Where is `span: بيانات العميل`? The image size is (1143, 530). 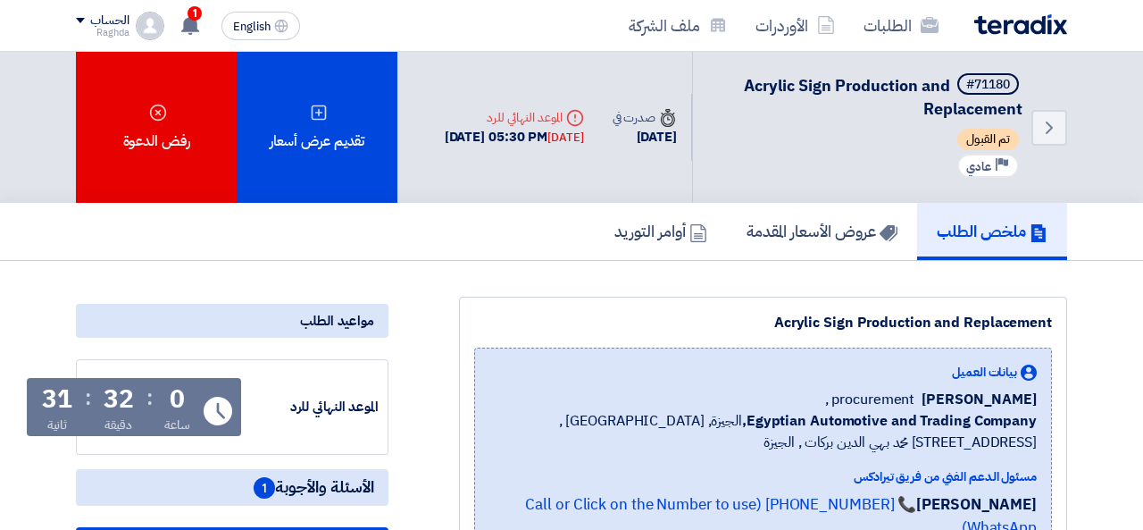
span: بيانات العميل is located at coordinates (984, 372).